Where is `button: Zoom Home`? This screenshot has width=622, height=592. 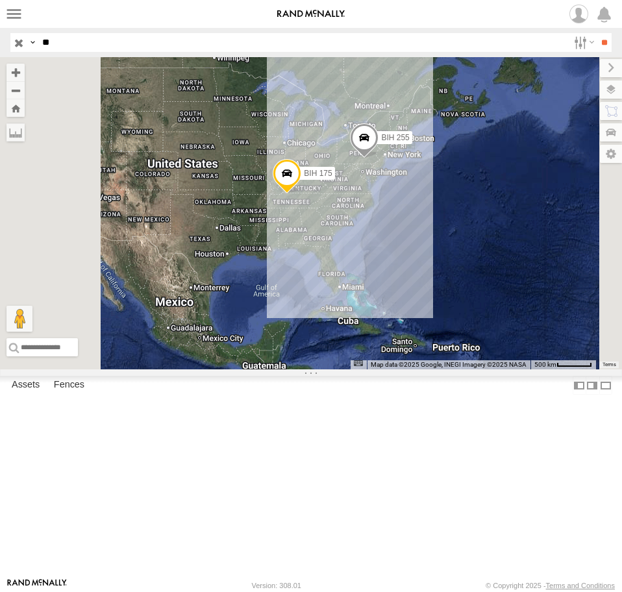 button: Zoom Home is located at coordinates (16, 108).